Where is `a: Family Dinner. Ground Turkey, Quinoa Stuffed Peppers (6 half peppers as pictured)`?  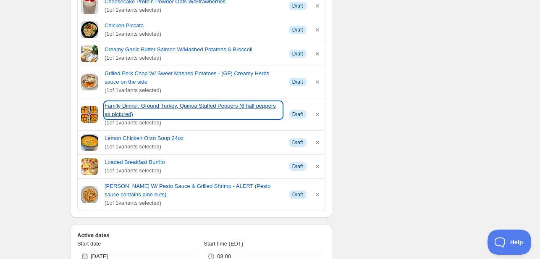
a: Family Dinner. Ground Turkey, Quinoa Stuffed Peppers (6 half peppers as pictured) is located at coordinates (193, 110).